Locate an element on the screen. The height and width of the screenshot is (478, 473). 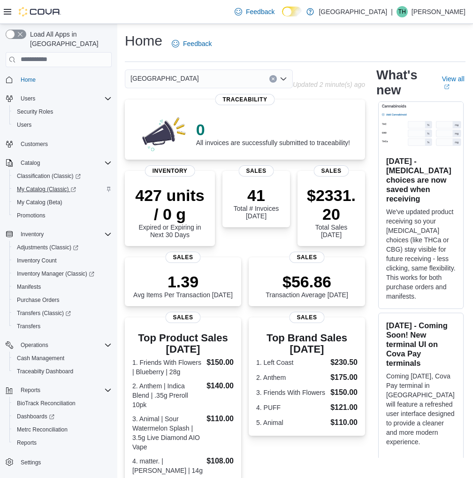
dt: 2. Anthem is located at coordinates (291, 377).